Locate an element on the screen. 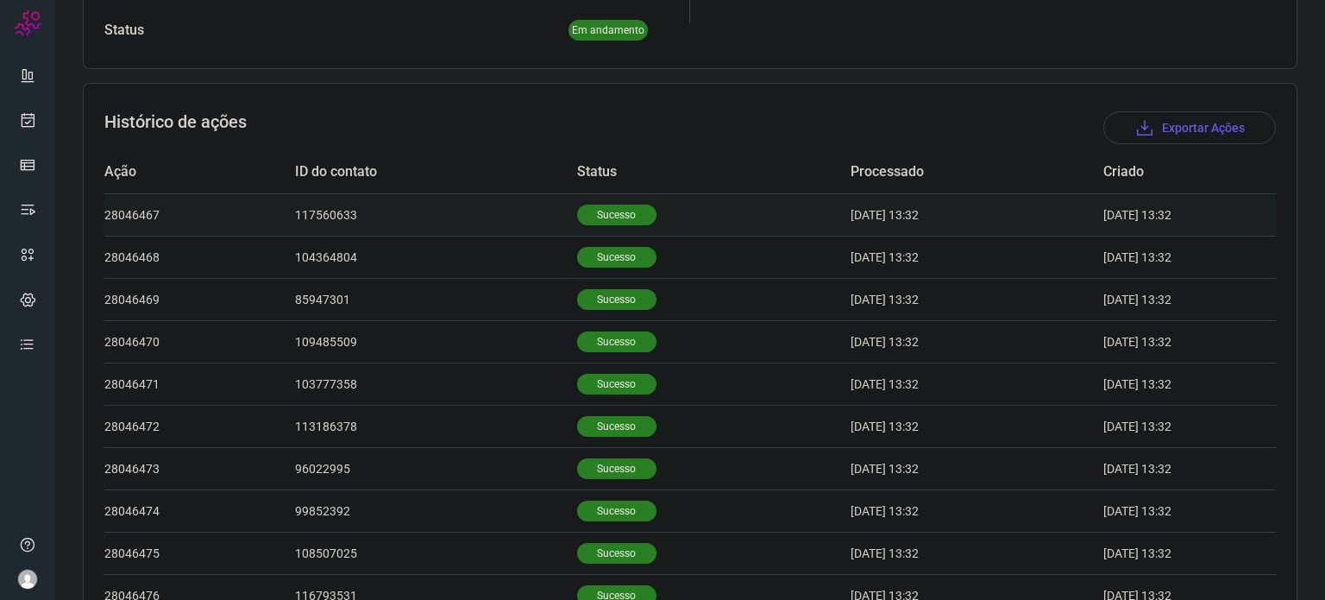 Image resolution: width=1325 pixels, height=600 pixels. td: 28046471 is located at coordinates (199, 383).